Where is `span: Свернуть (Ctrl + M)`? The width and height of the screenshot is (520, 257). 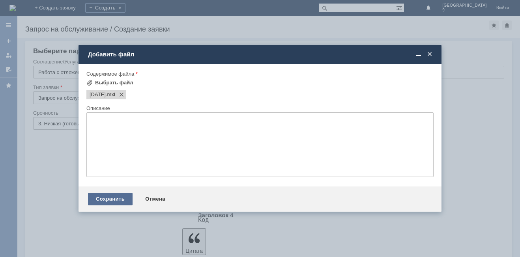 span: Свернуть (Ctrl + M) is located at coordinates (419, 54).